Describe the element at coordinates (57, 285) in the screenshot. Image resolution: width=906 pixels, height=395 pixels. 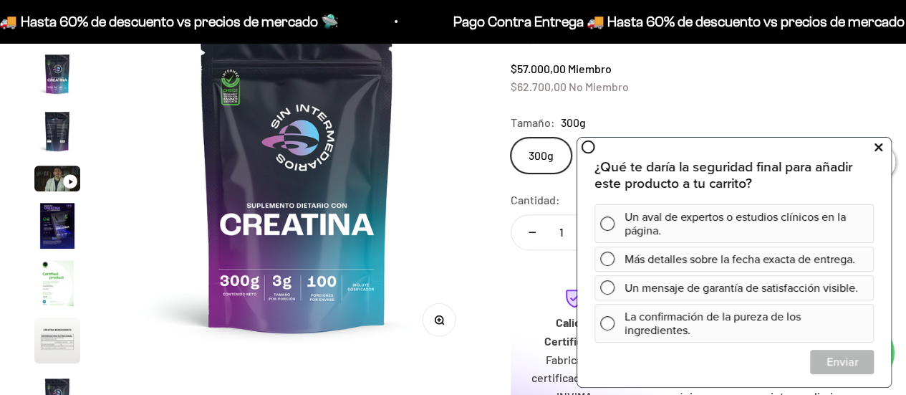
I see `button: Ir al artículo 7` at that location.